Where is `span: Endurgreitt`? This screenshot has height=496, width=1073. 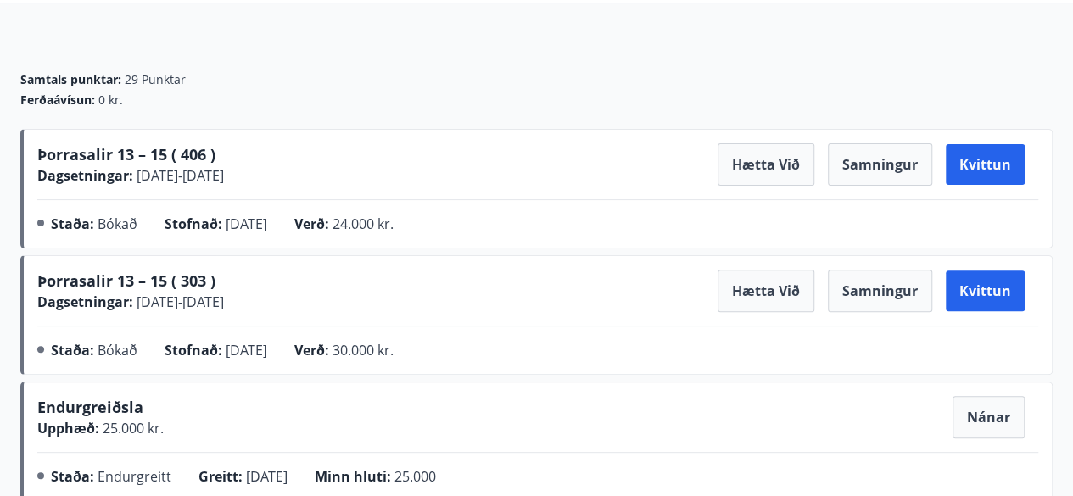
span: Endurgreitt is located at coordinates (134, 477).